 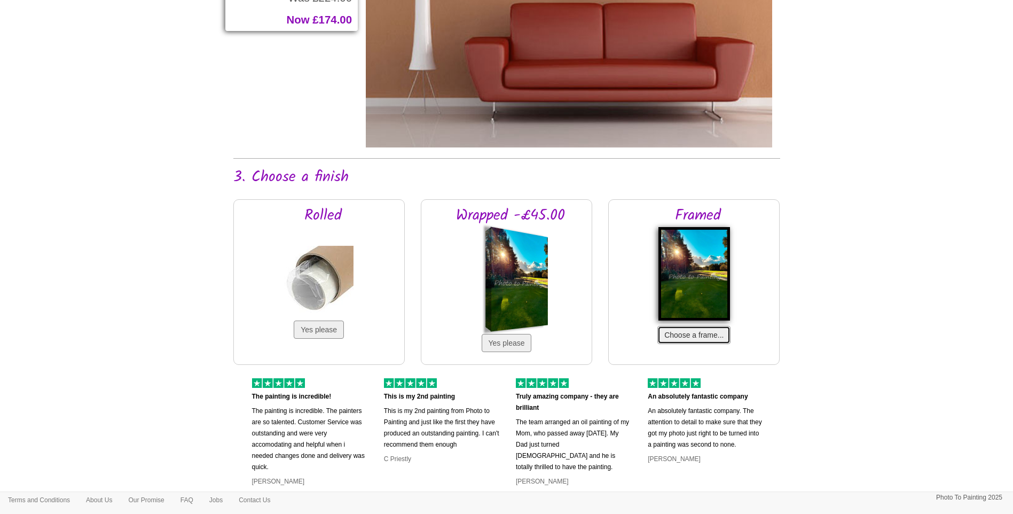 I want to click on p: This is my 2nd painting, so click(x=441, y=396).